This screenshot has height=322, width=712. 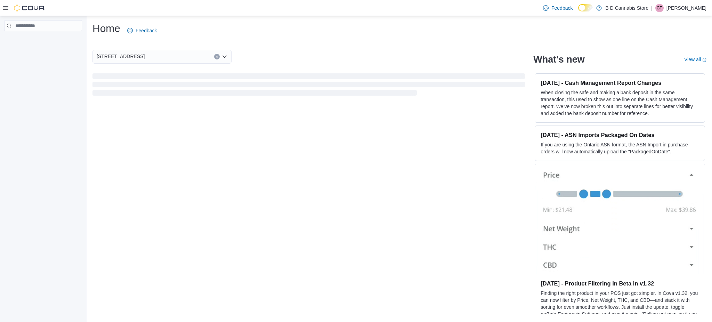 What do you see at coordinates (106, 29) in the screenshot?
I see `h1: Home` at bounding box center [106, 29].